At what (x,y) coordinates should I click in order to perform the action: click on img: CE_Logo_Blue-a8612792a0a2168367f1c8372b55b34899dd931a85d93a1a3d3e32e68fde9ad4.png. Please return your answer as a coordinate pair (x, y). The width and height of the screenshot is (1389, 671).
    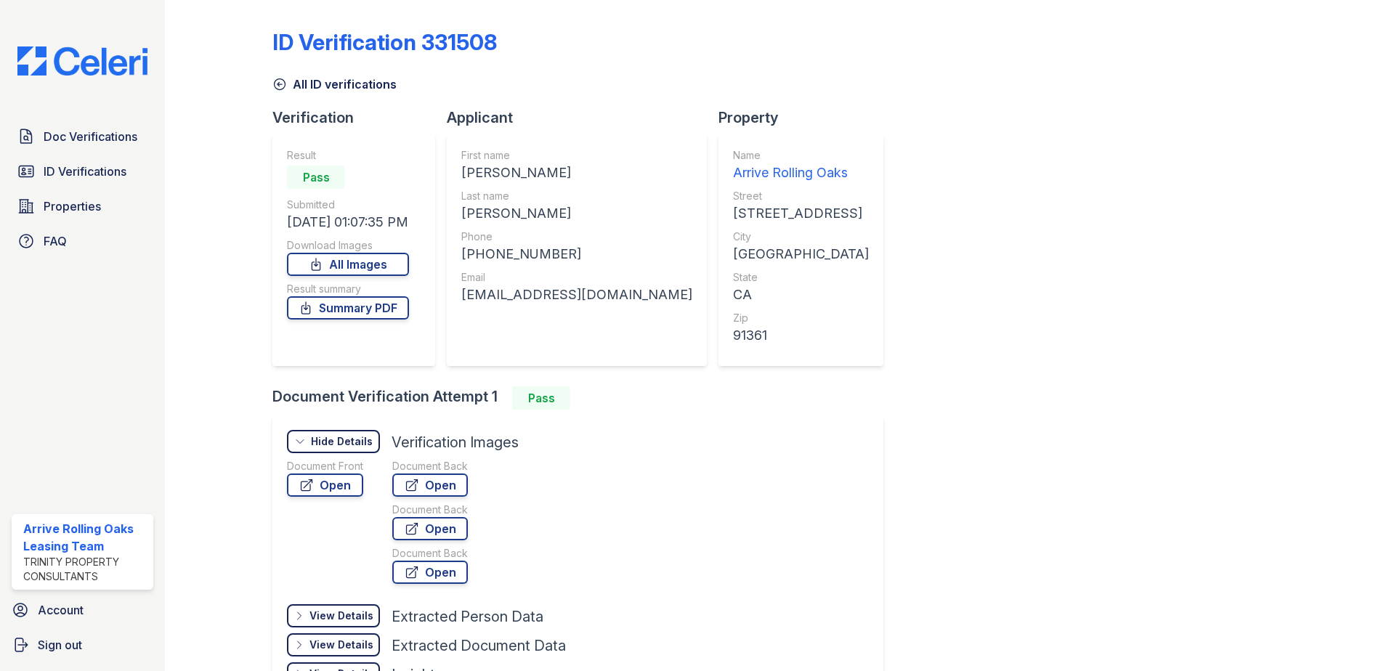
    Looking at the image, I should click on (82, 61).